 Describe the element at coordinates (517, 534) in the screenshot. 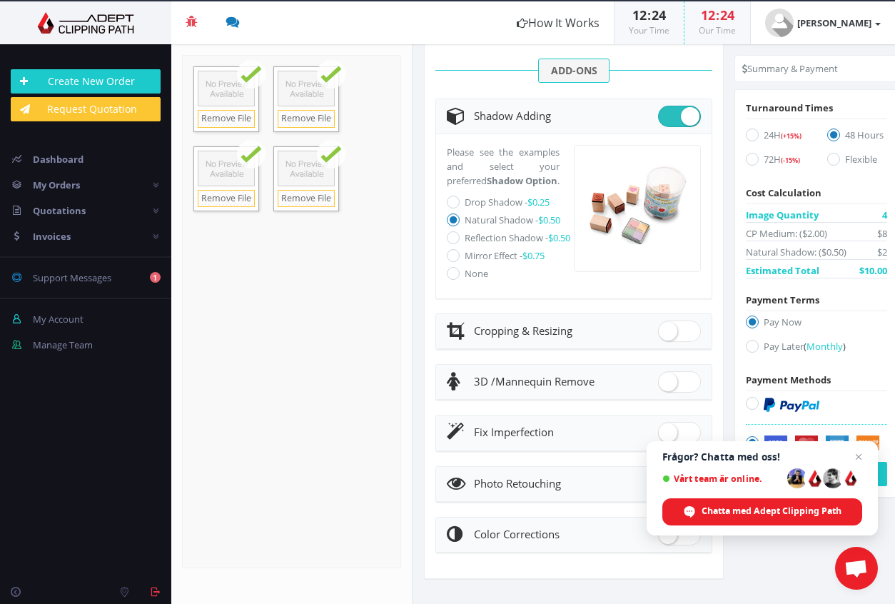

I see `span: Color Corrections` at that location.